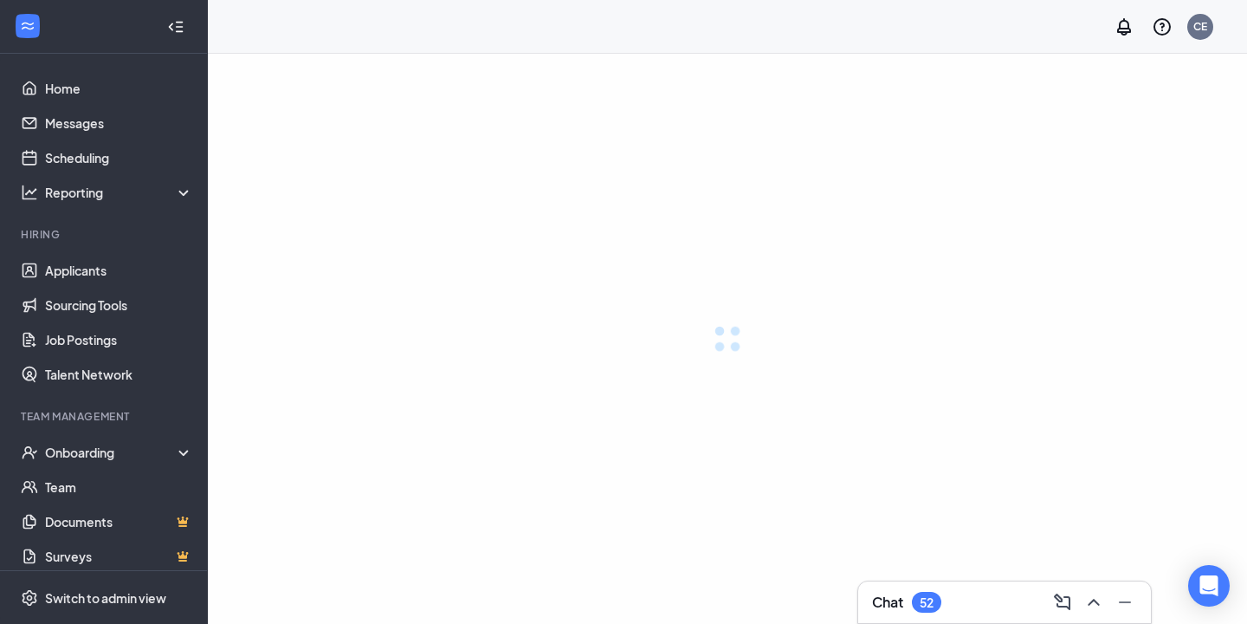 The height and width of the screenshot is (624, 1247). What do you see at coordinates (120, 192) in the screenshot?
I see `div: Reporting` at bounding box center [120, 192].